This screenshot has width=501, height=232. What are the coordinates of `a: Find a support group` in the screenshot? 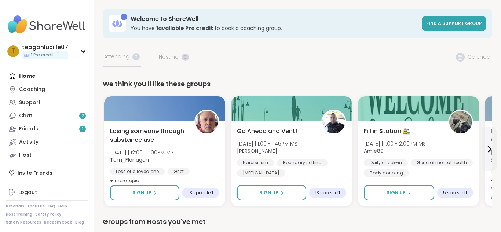 It's located at (454, 23).